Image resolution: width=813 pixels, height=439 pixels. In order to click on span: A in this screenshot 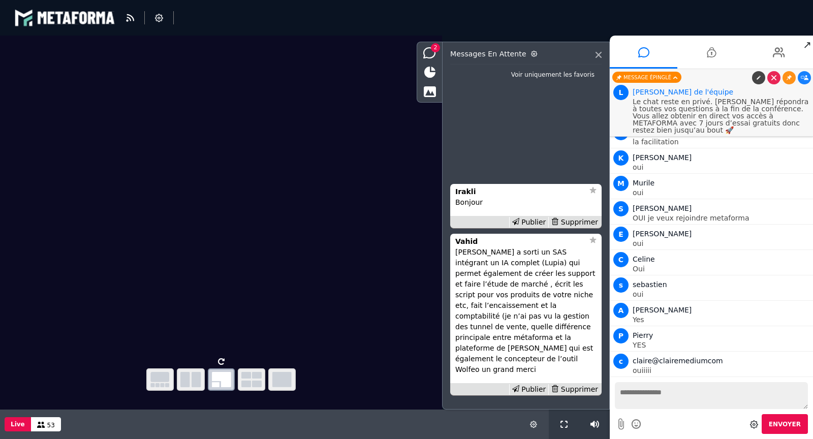, I will do `click(621, 310)`.